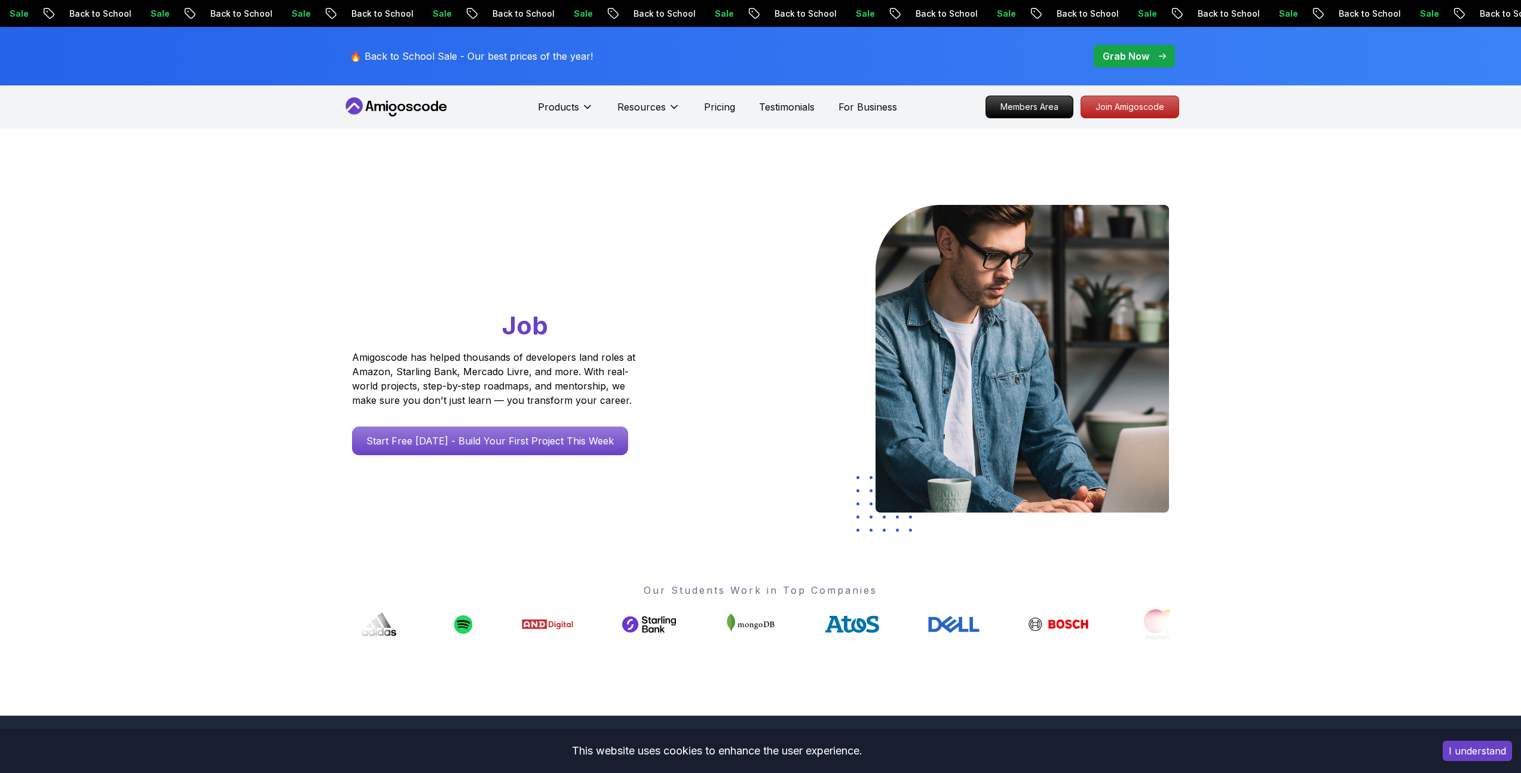 Image resolution: width=1521 pixels, height=773 pixels. What do you see at coordinates (761, 590) in the screenshot?
I see `p: Our Students Work in Top Companies` at bounding box center [761, 590].